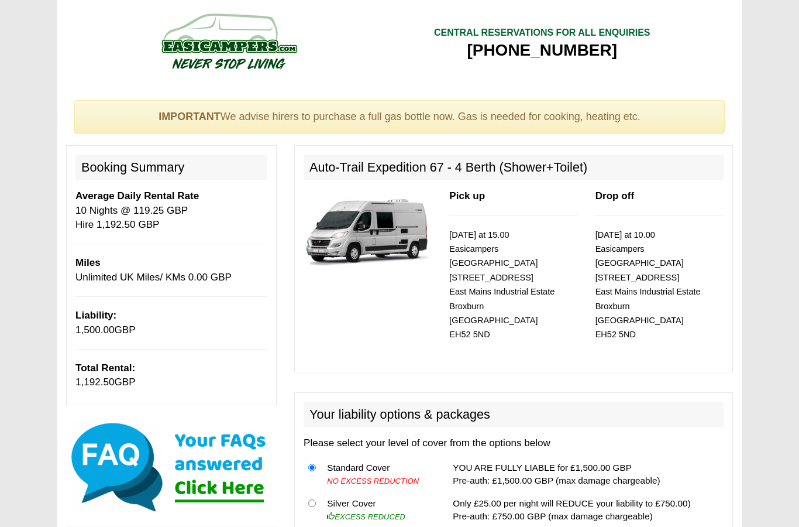 The width and height of the screenshot is (799, 527). Describe the element at coordinates (514, 414) in the screenshot. I see `h2: Your liability options & packages` at that location.